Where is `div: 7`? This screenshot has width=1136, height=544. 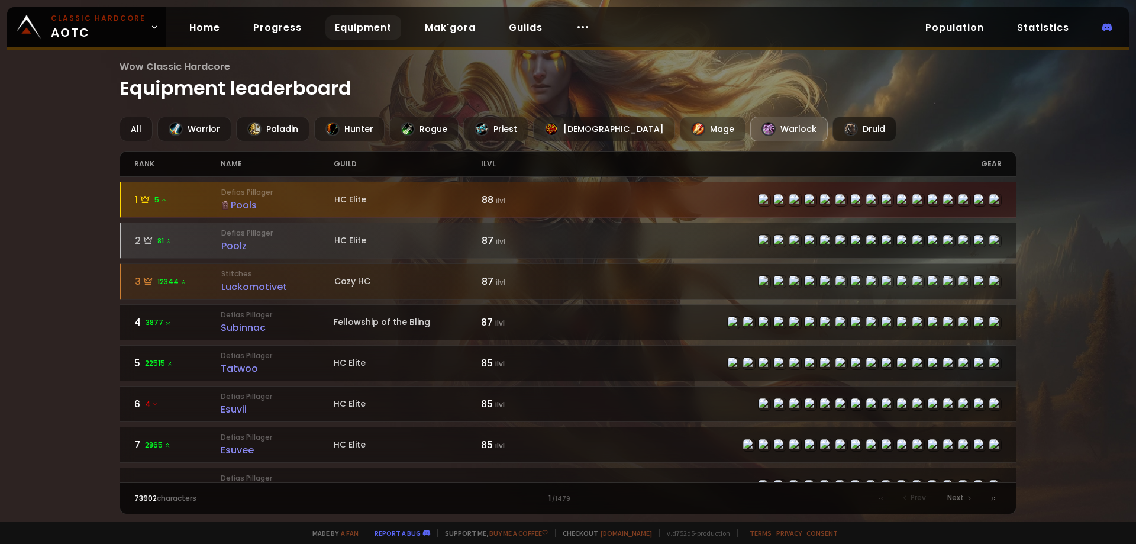
div: 7 is located at coordinates (177, 444).